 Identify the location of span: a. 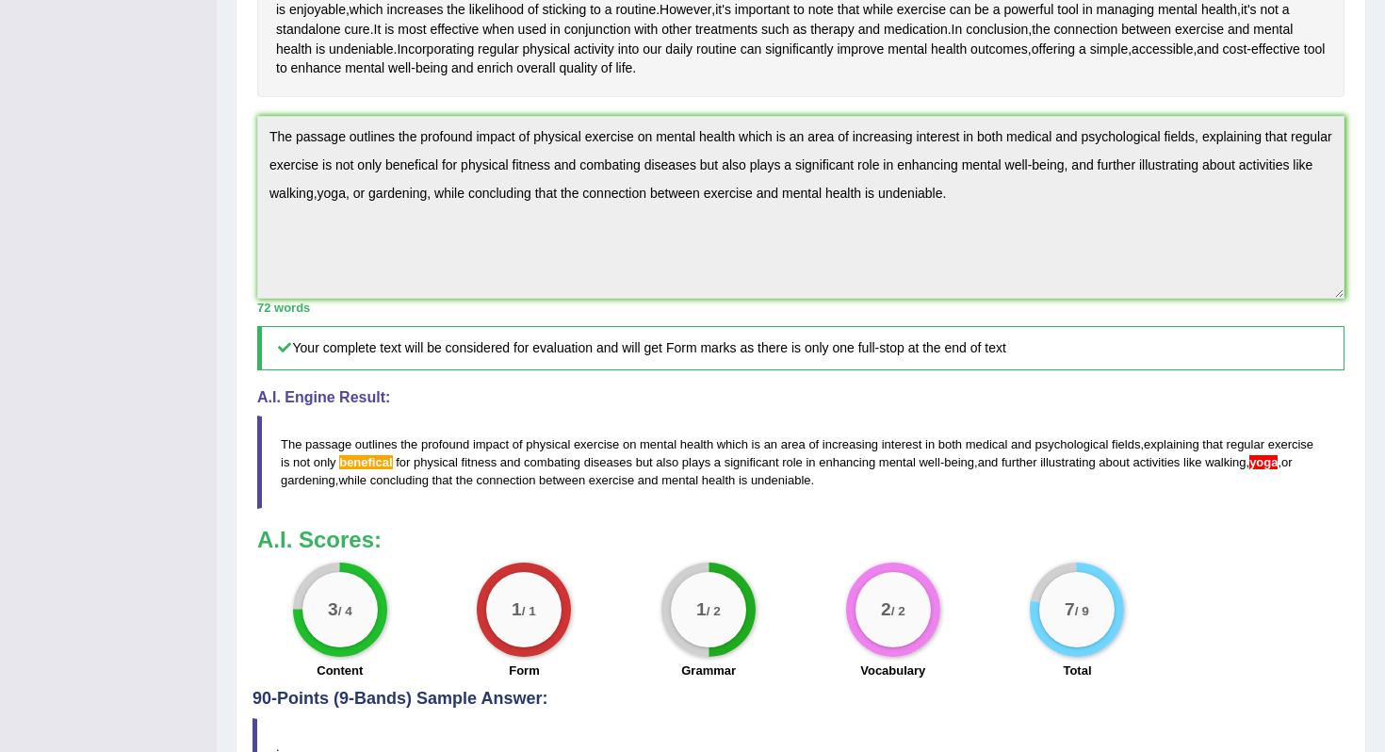
(717, 462).